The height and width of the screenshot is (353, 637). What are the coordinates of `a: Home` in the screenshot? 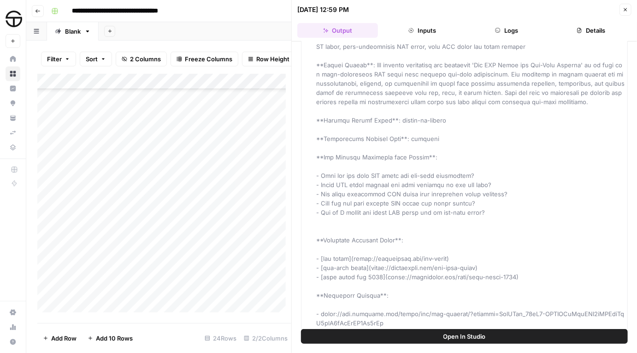 It's located at (13, 59).